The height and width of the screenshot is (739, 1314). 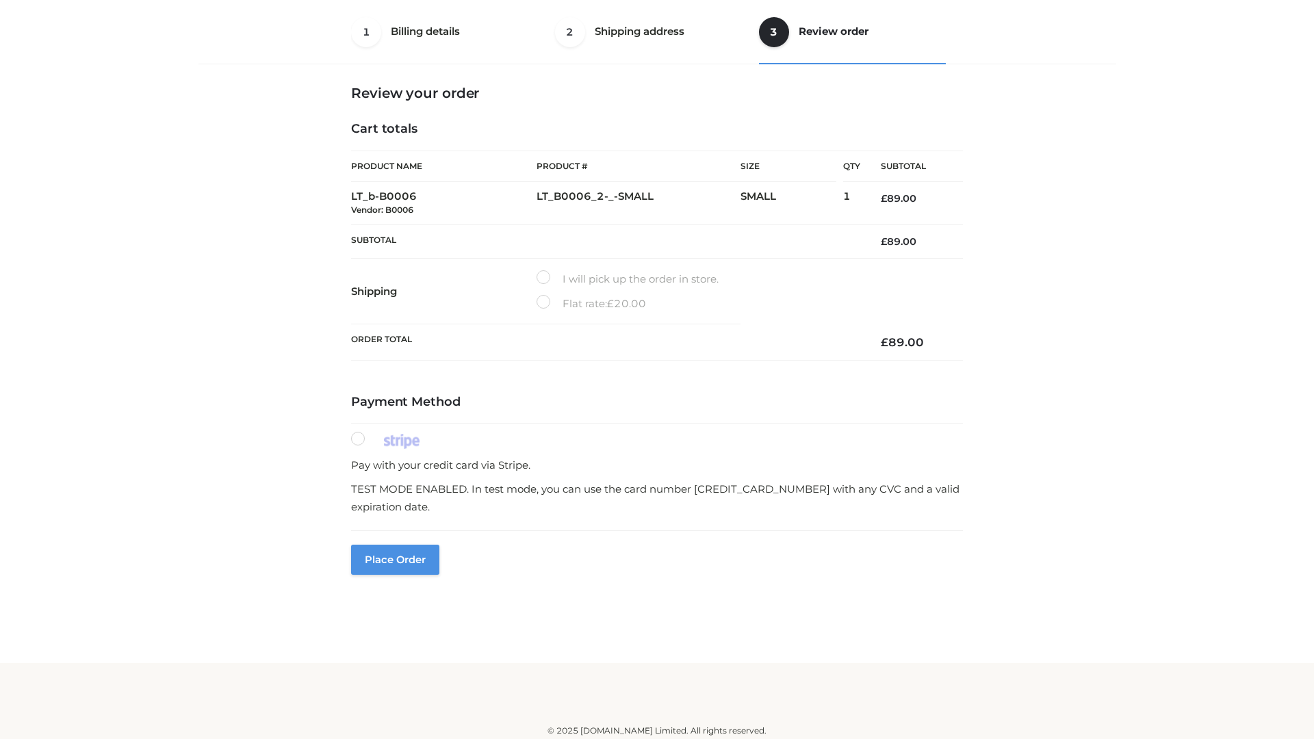 What do you see at coordinates (657, 402) in the screenshot?
I see `h4: Payment Method` at bounding box center [657, 402].